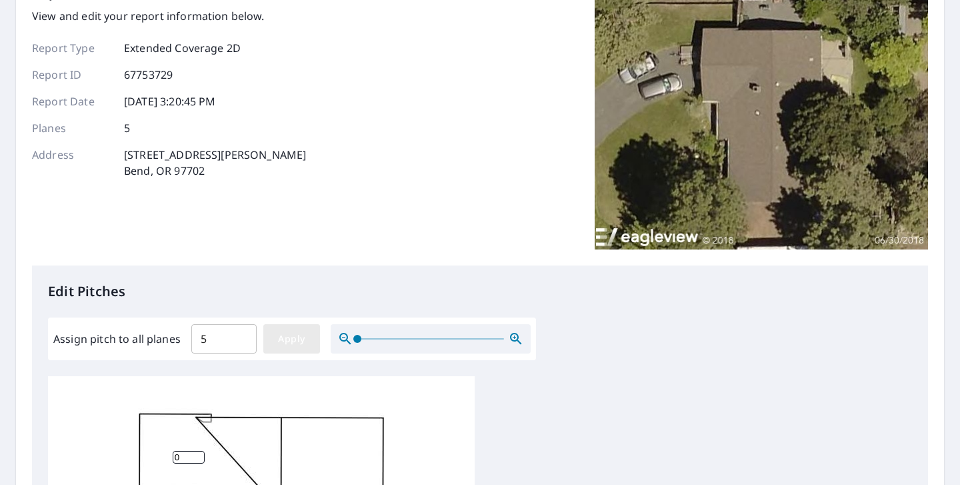 Image resolution: width=960 pixels, height=485 pixels. Describe the element at coordinates (148, 75) in the screenshot. I see `p: 67753729` at that location.